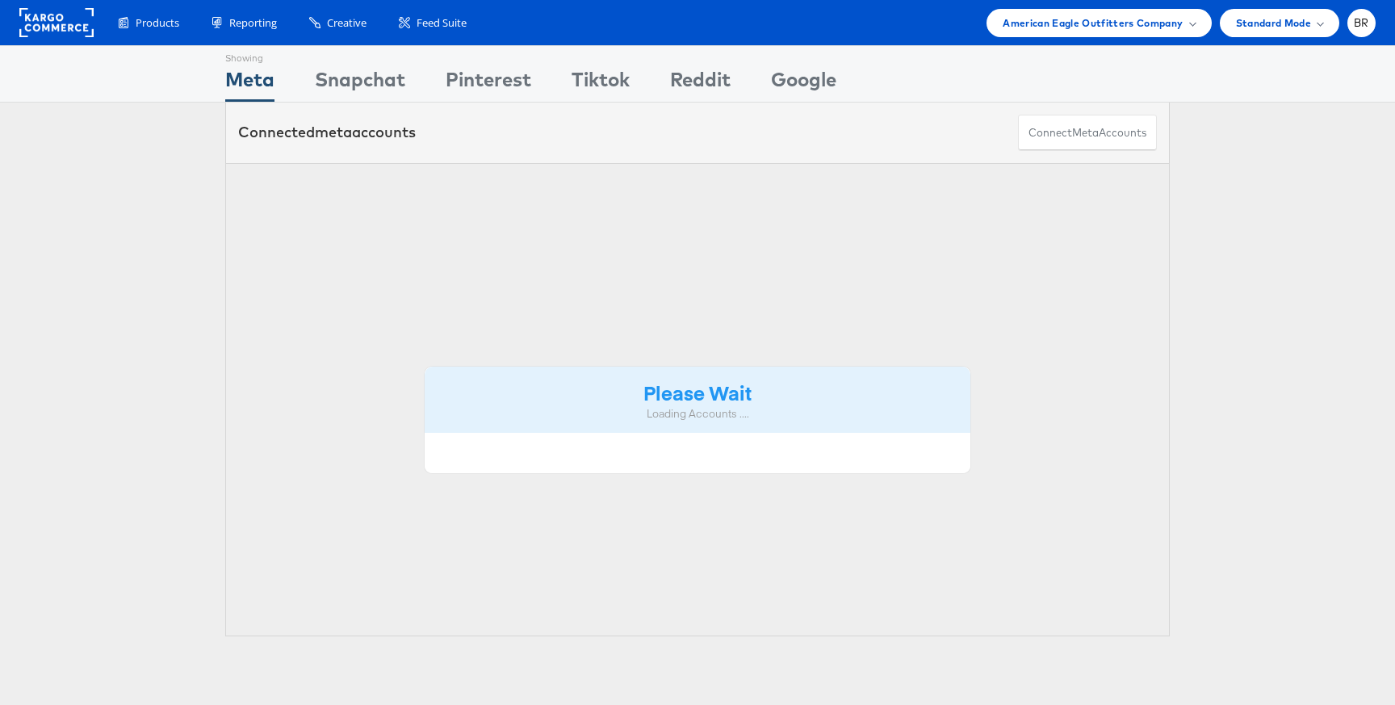 The width and height of the screenshot is (1395, 705). Describe the element at coordinates (1092, 23) in the screenshot. I see `span: American Eagle Outfitters Company` at that location.